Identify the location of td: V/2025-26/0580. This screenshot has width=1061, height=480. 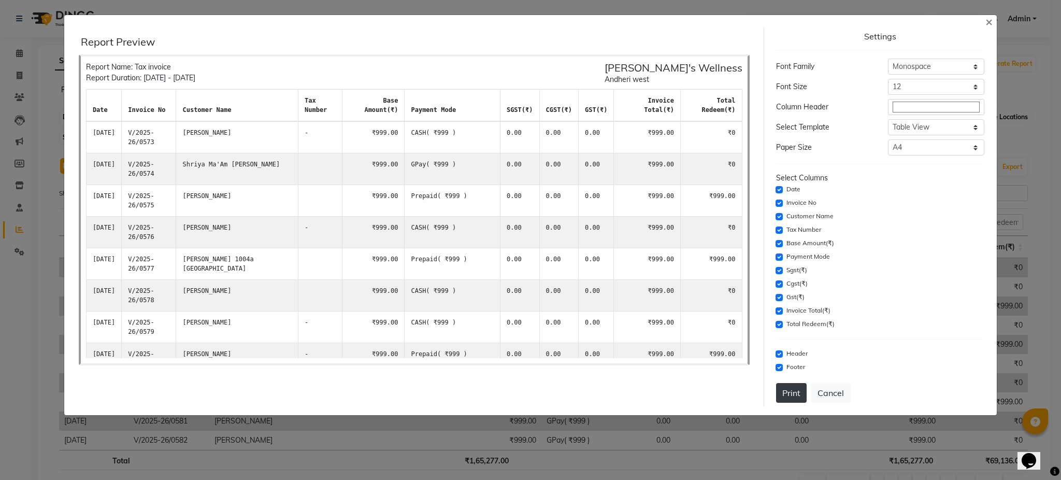
(149, 358).